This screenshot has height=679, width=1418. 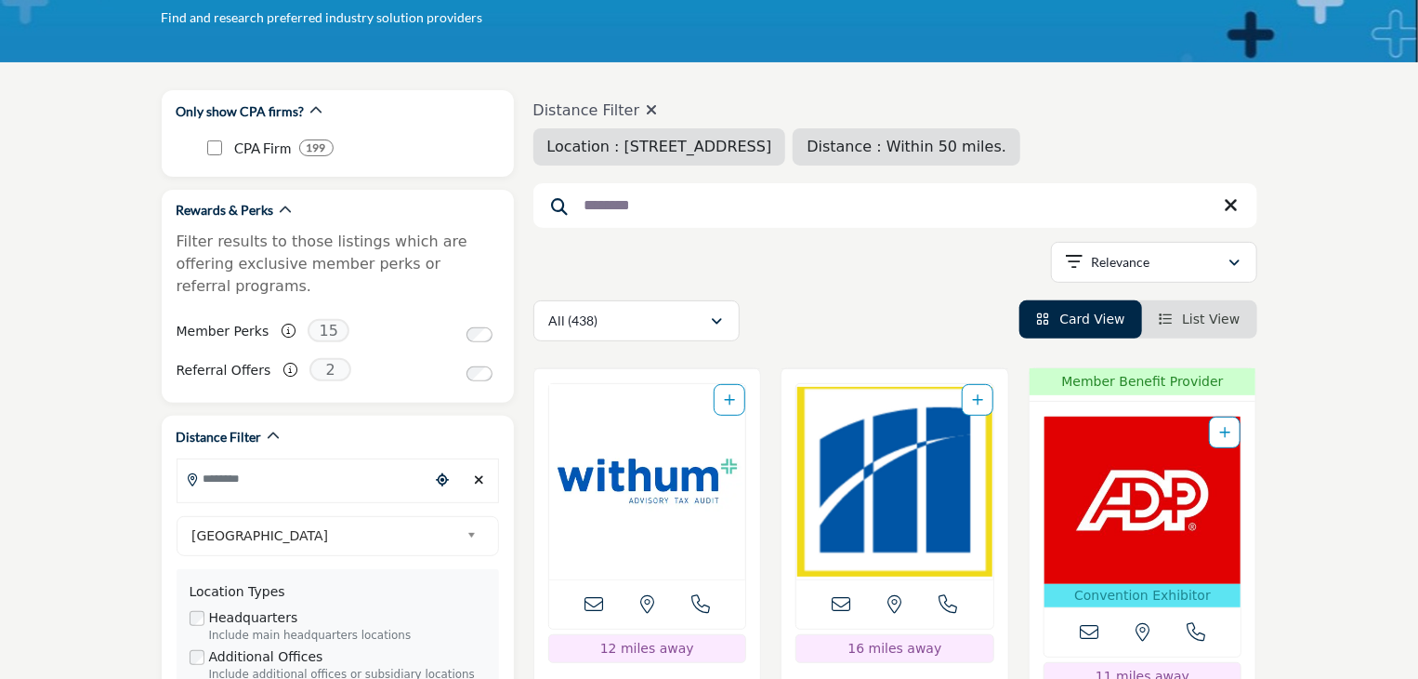 What do you see at coordinates (266, 656) in the screenshot?
I see `label: Additional Offices` at bounding box center [266, 656].